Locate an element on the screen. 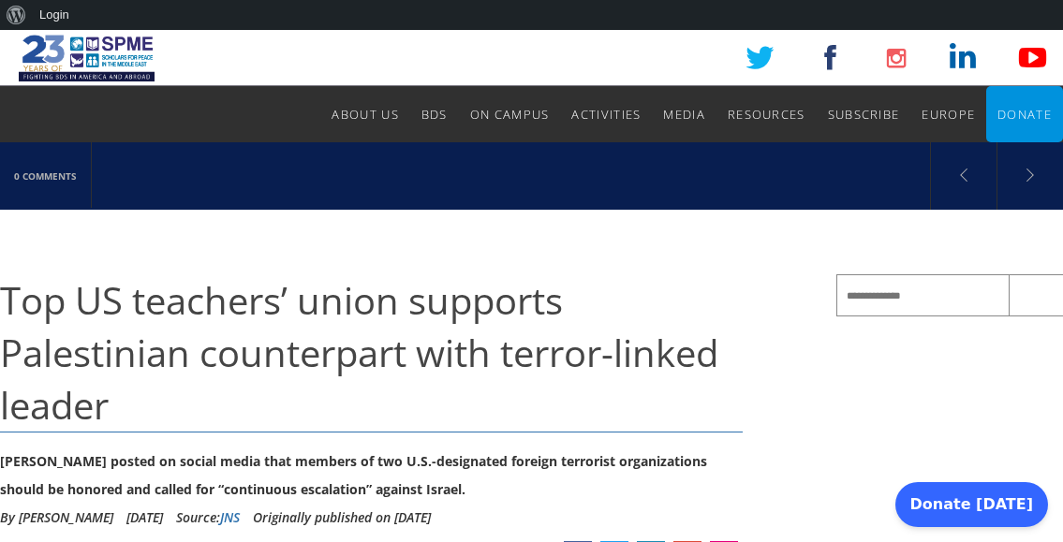  a: JNS is located at coordinates (229, 517).